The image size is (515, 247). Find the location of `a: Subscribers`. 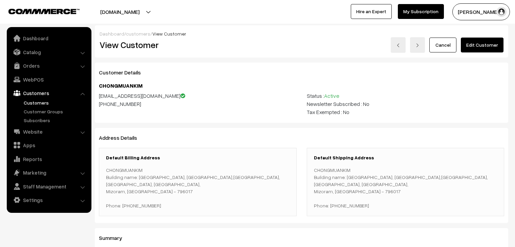

a: Subscribers is located at coordinates (56, 120).